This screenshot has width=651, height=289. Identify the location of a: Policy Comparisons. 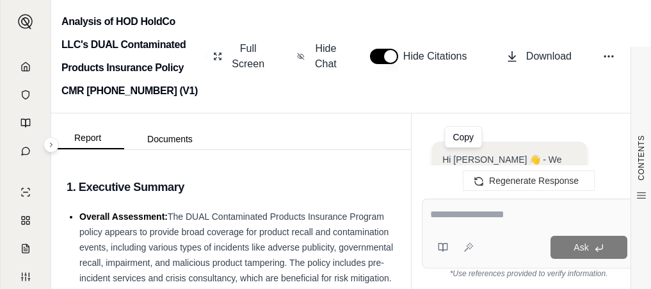
(26, 220).